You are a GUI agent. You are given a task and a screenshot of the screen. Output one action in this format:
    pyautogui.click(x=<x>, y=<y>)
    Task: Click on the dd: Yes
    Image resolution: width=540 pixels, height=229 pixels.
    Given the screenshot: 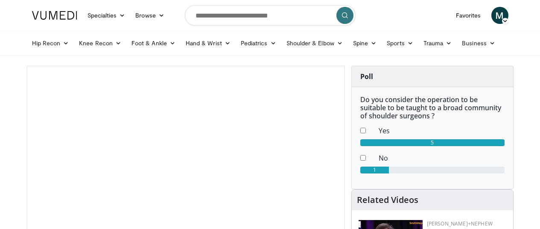 What is the action you would take?
    pyautogui.click(x=441, y=131)
    